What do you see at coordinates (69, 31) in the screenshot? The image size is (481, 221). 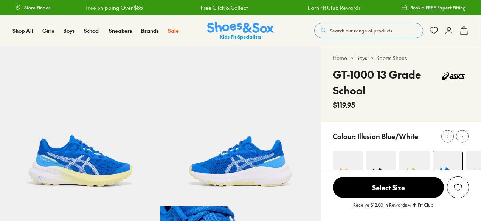 I see `span: Boys` at bounding box center [69, 31].